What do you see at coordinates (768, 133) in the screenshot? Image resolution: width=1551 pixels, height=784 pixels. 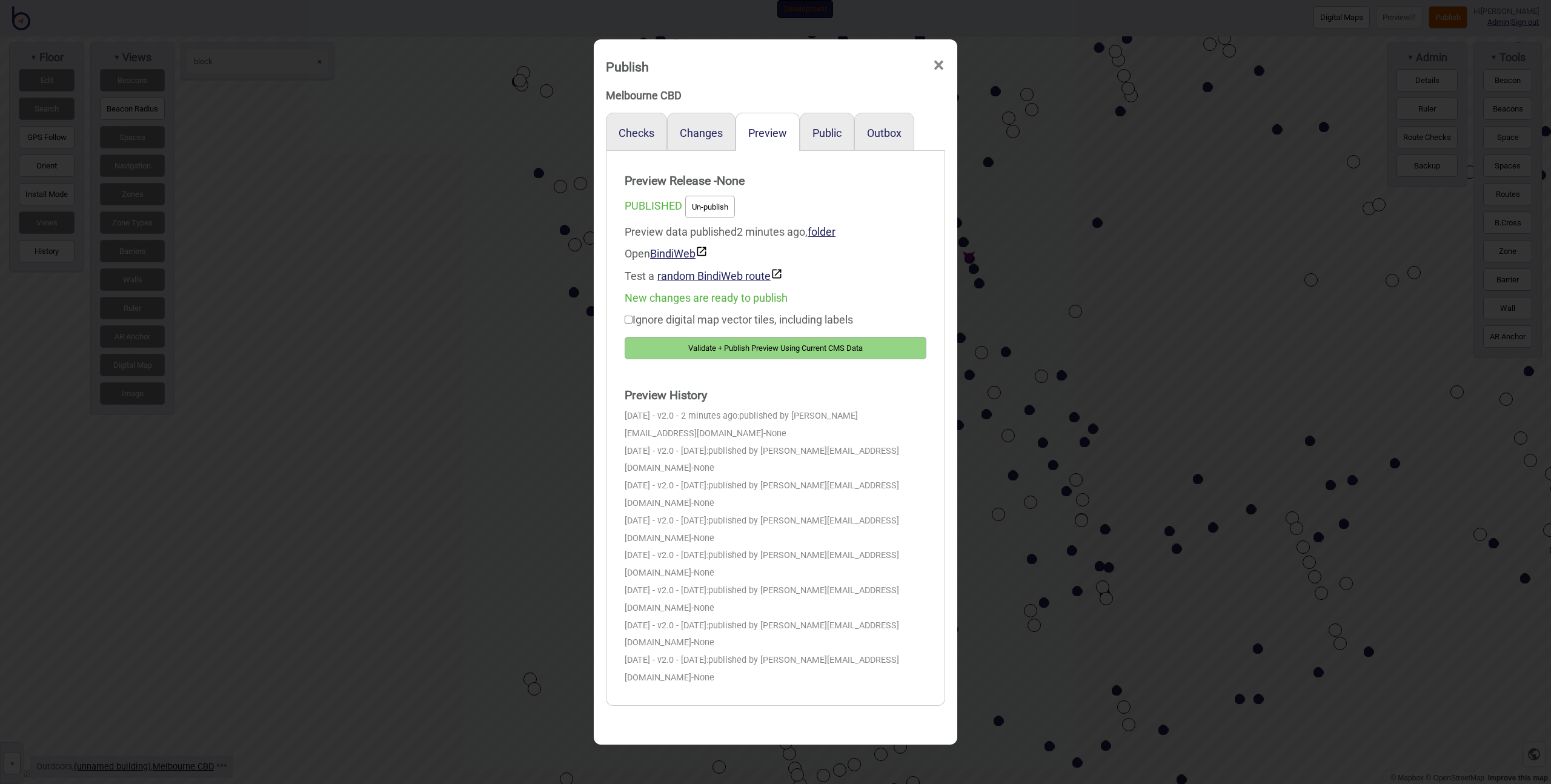 I see `button: Preview` at bounding box center [768, 133].